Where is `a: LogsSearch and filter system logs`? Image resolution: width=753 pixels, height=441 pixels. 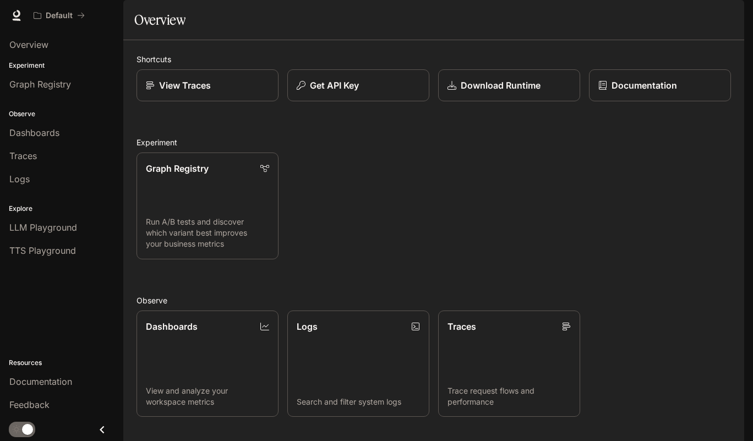 a: LogsSearch and filter system logs is located at coordinates (358, 364).